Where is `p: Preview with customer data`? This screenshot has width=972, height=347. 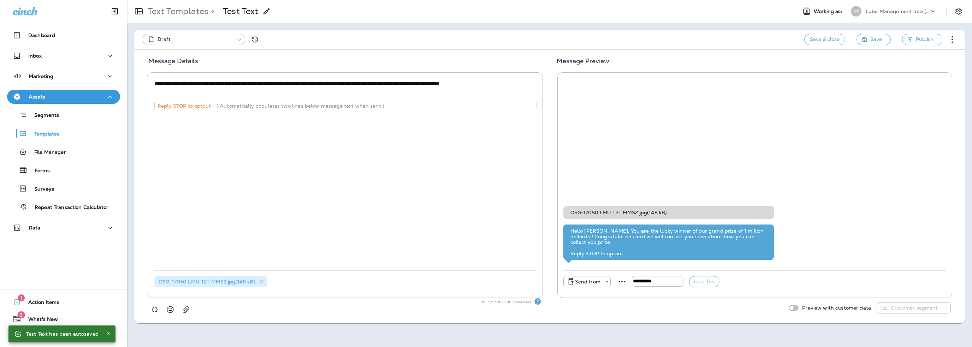
p: Preview with customer data is located at coordinates (834, 308).